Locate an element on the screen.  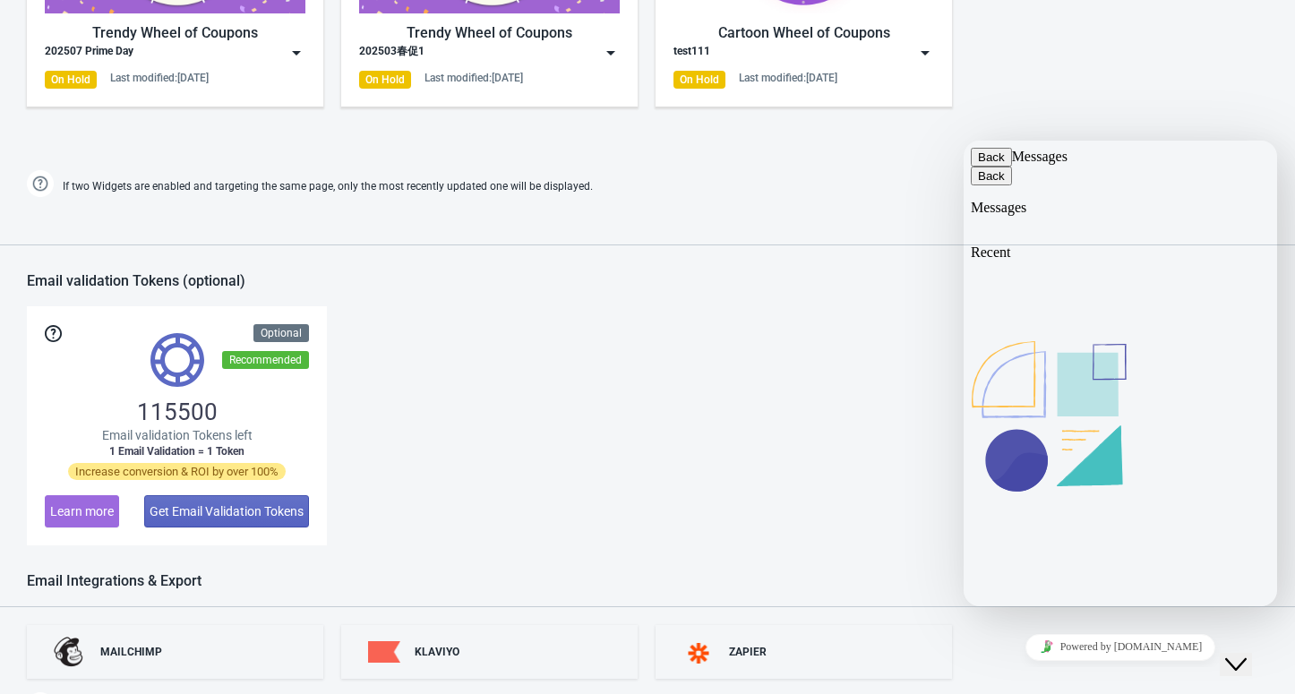
span: Messages is located at coordinates (76, 15).